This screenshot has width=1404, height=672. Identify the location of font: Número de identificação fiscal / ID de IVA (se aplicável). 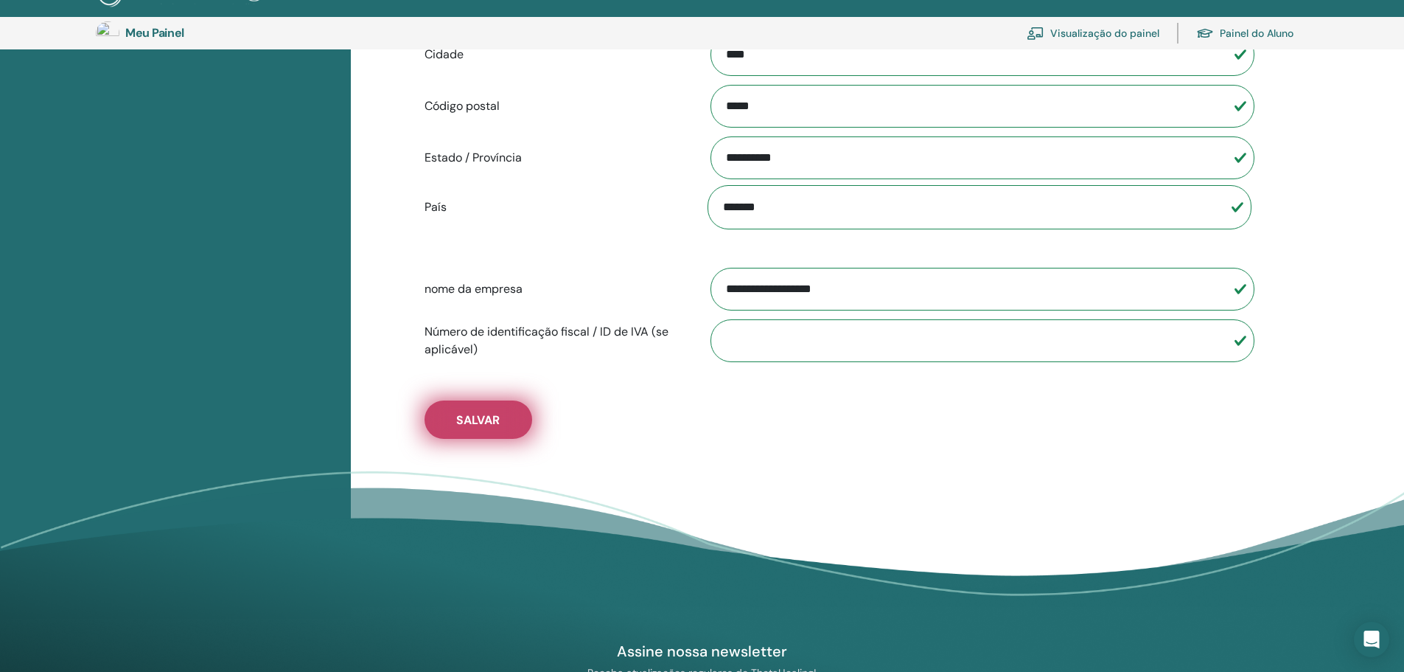
(546, 340).